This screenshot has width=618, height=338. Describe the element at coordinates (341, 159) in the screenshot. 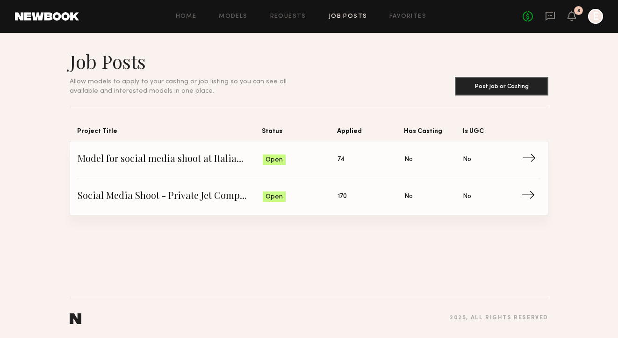

I see `span: 74` at that location.